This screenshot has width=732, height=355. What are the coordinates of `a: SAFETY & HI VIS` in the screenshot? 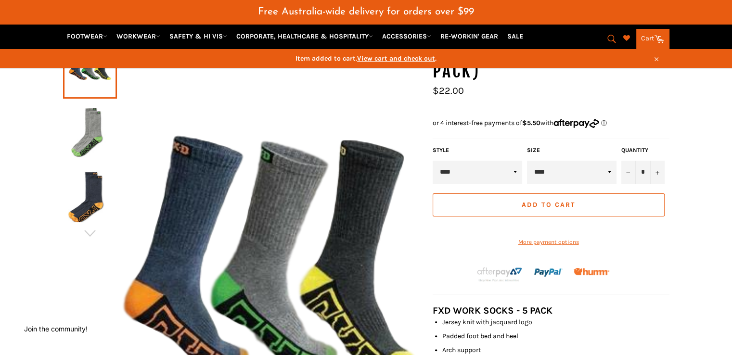 It's located at (198, 36).